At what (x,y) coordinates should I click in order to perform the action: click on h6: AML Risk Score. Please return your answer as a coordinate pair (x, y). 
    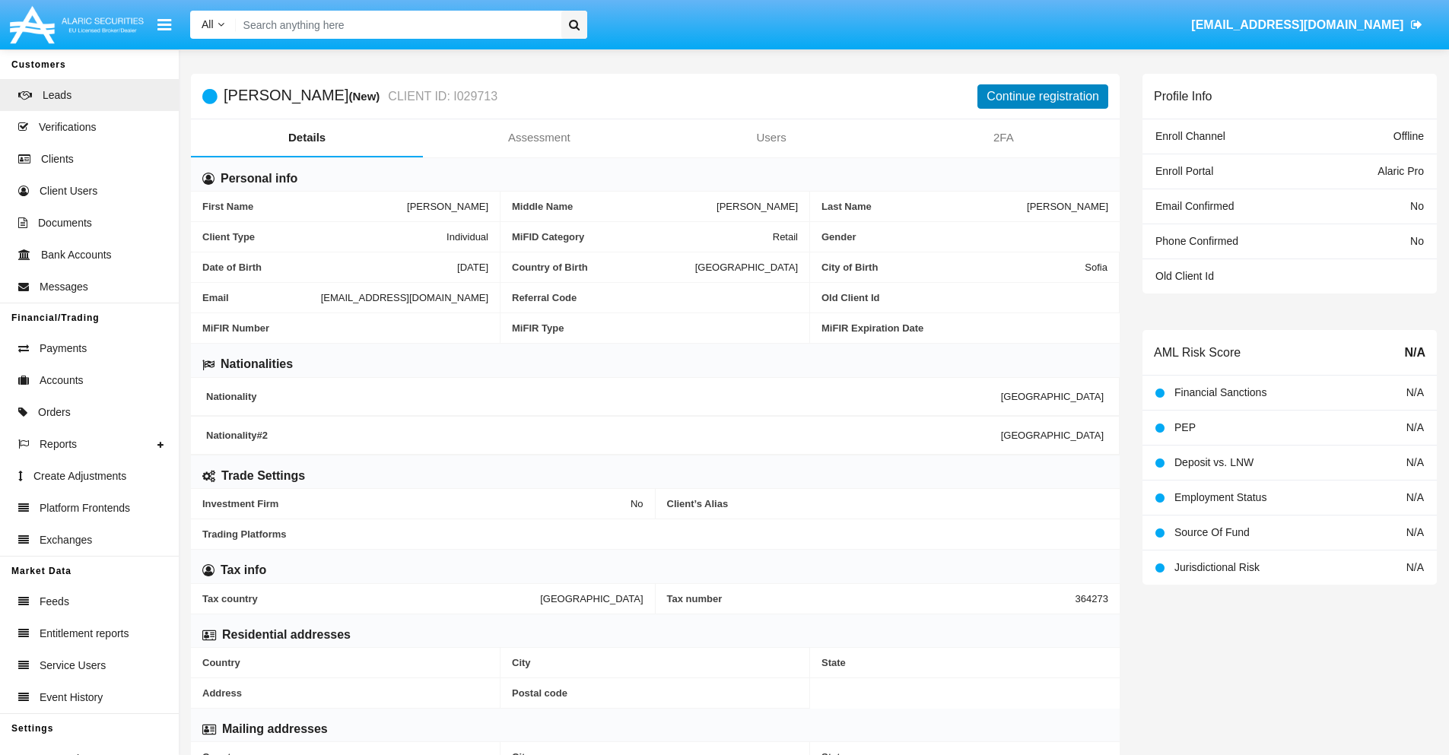
    Looking at the image, I should click on (1197, 352).